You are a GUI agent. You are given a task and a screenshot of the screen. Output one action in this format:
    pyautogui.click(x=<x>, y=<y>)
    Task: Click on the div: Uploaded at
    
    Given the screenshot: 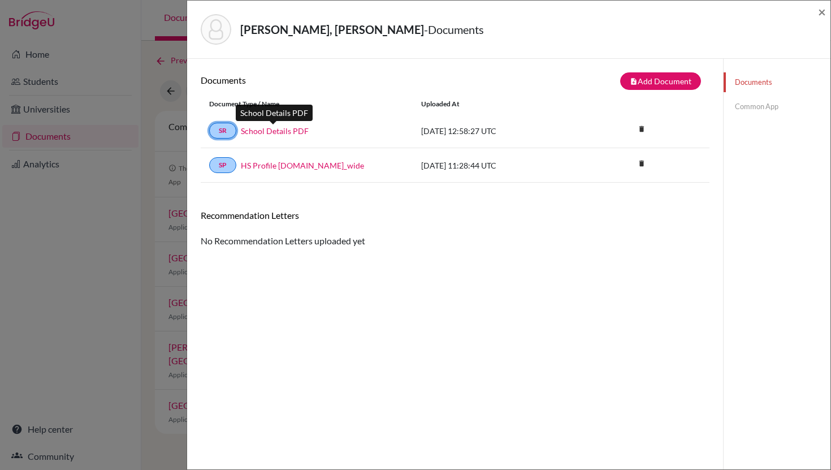 What is the action you would take?
    pyautogui.click(x=497, y=104)
    